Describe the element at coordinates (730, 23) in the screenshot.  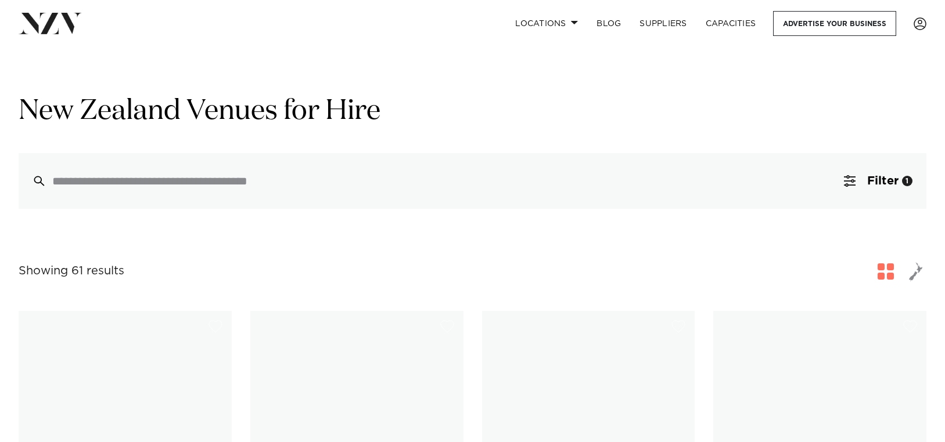
I see `a: Capacities` at that location.